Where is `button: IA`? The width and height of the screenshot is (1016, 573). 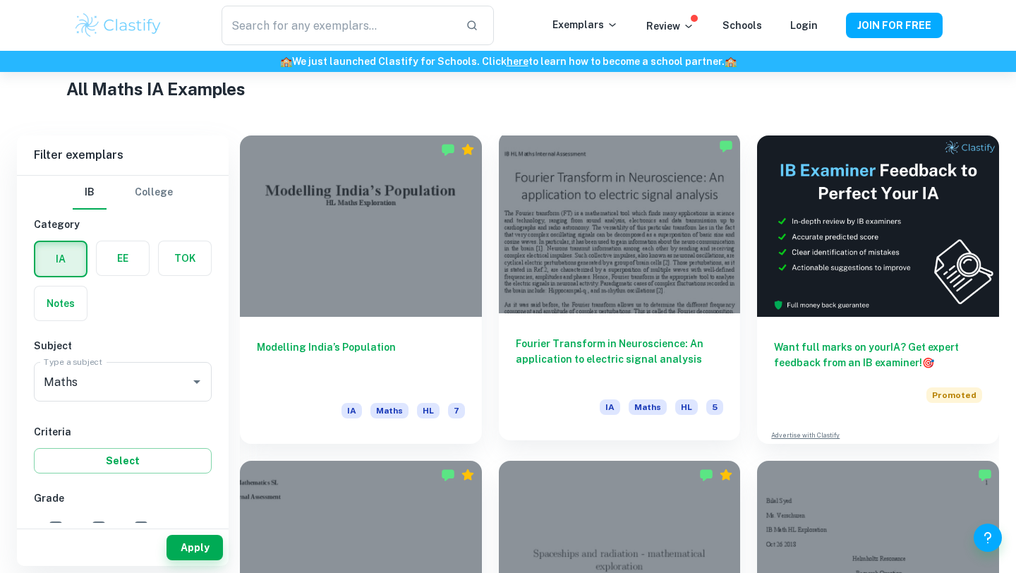 button: IA is located at coordinates (61, 259).